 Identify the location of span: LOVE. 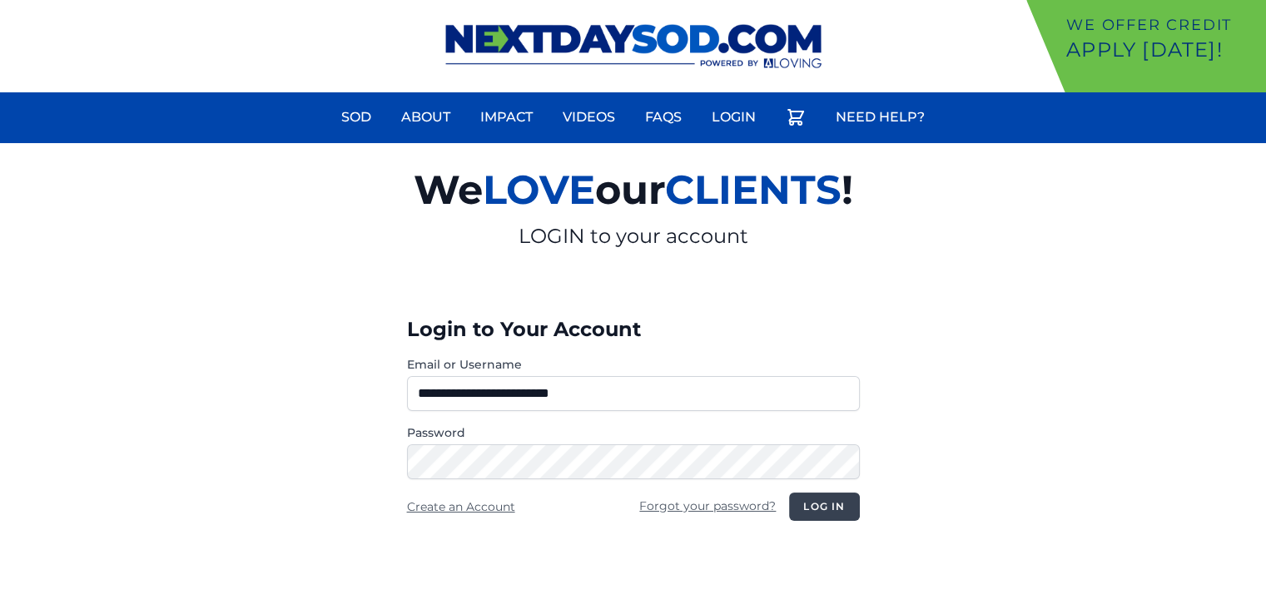
(538, 190).